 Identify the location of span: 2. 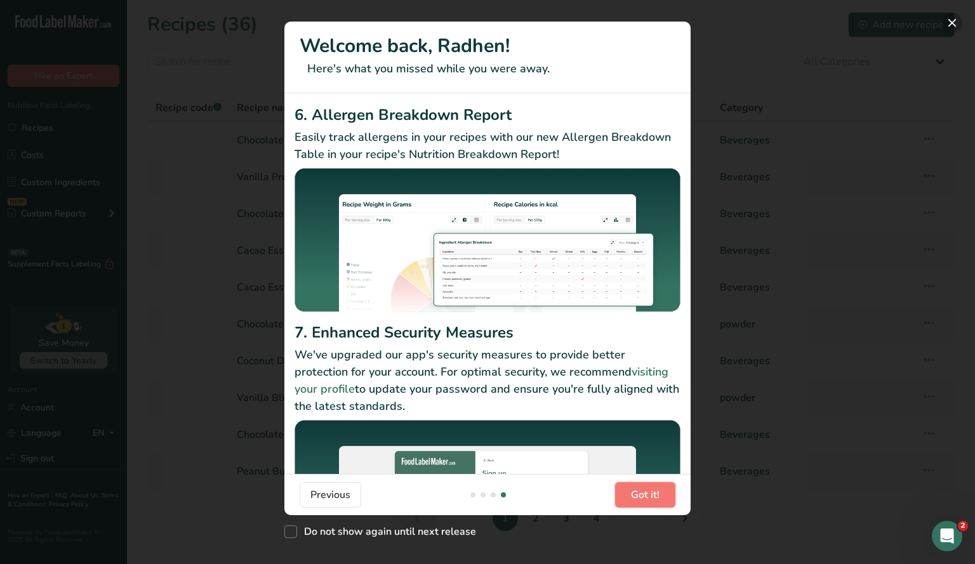
(962, 526).